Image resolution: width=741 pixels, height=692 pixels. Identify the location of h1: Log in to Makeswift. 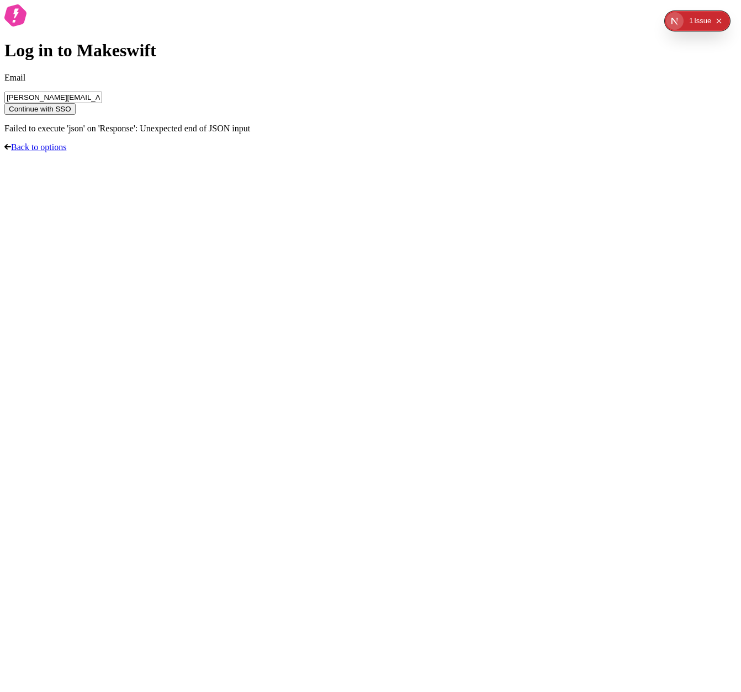
(371, 50).